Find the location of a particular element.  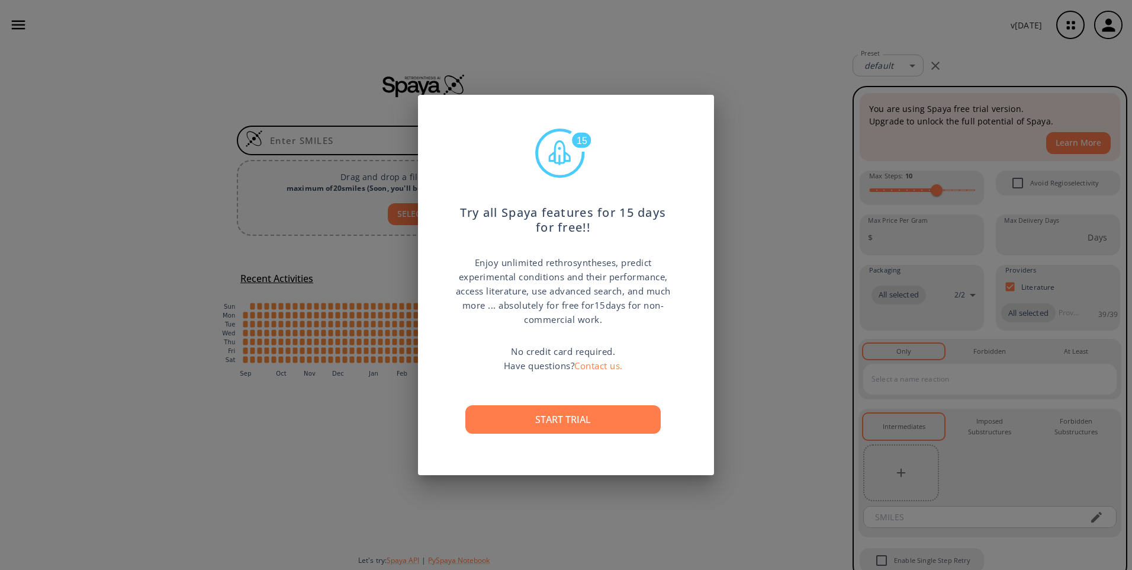

button: Start trial is located at coordinates (563, 419).